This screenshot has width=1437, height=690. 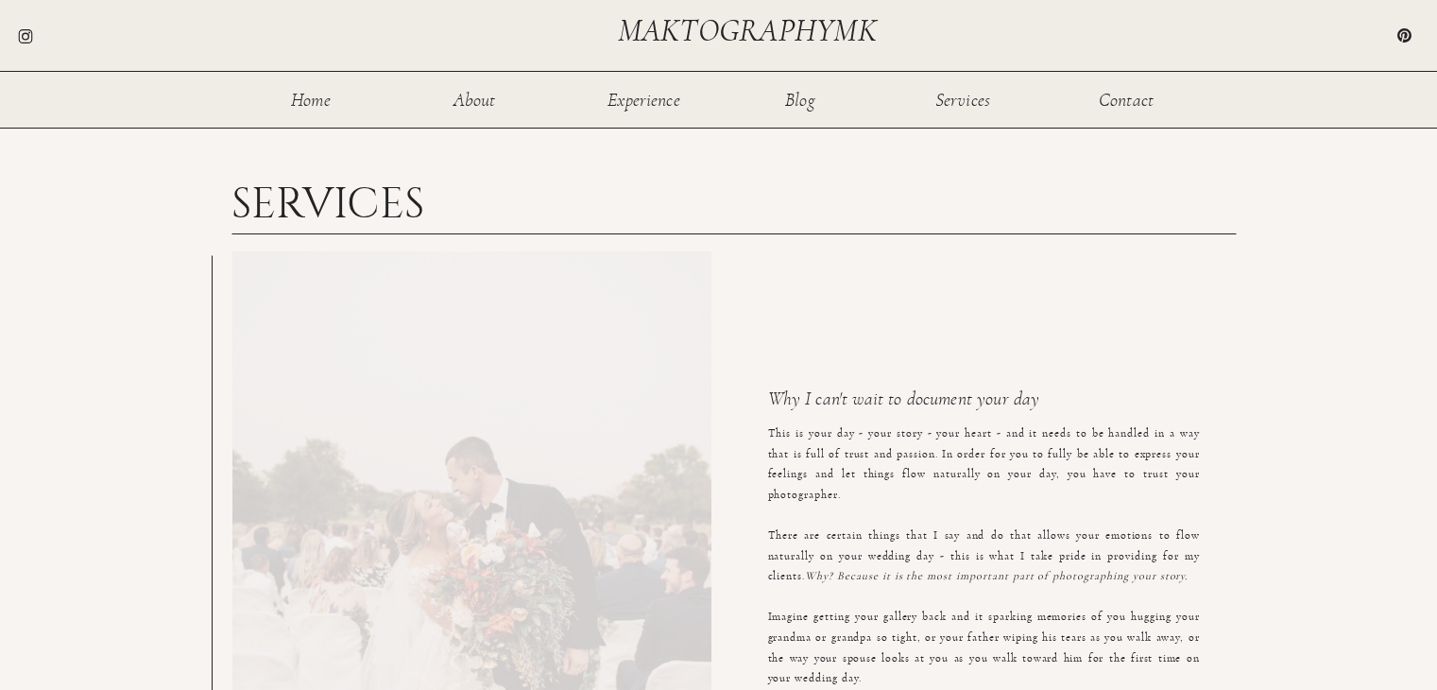 What do you see at coordinates (974, 401) in the screenshot?
I see `h3: Why I can't wait to document your day` at bounding box center [974, 401].